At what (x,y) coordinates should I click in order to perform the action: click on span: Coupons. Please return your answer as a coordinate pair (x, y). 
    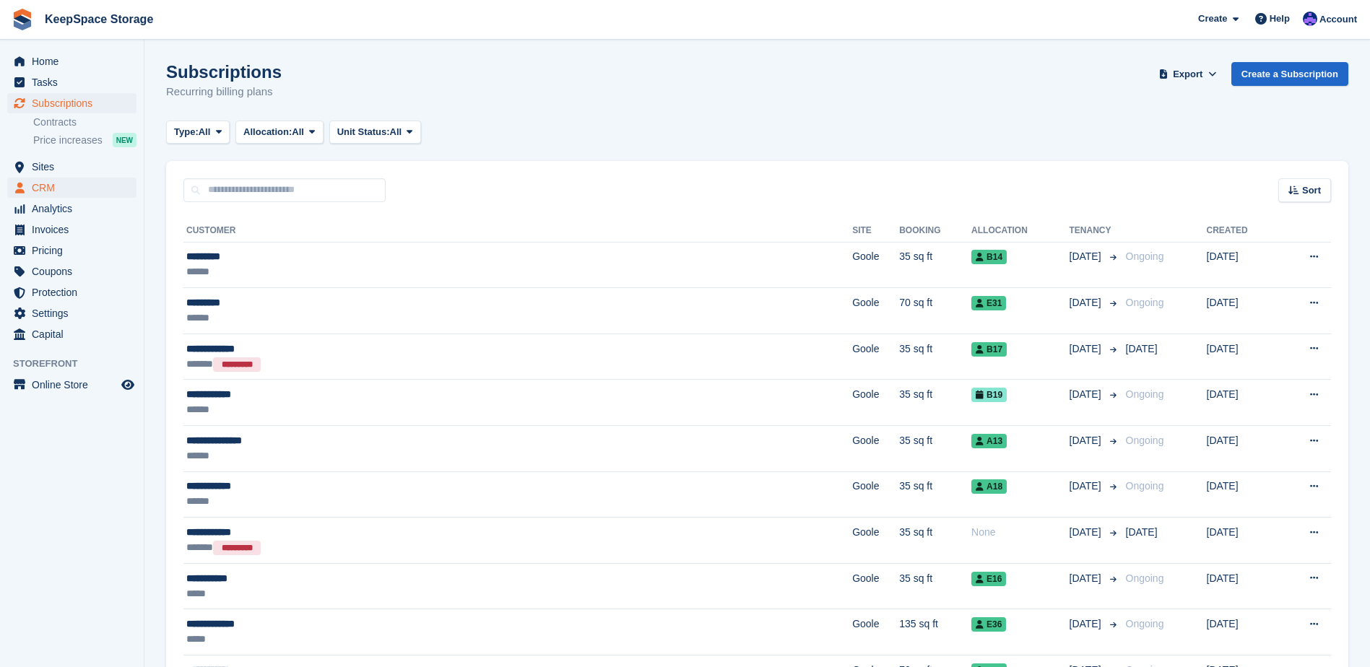
    Looking at the image, I should click on (75, 271).